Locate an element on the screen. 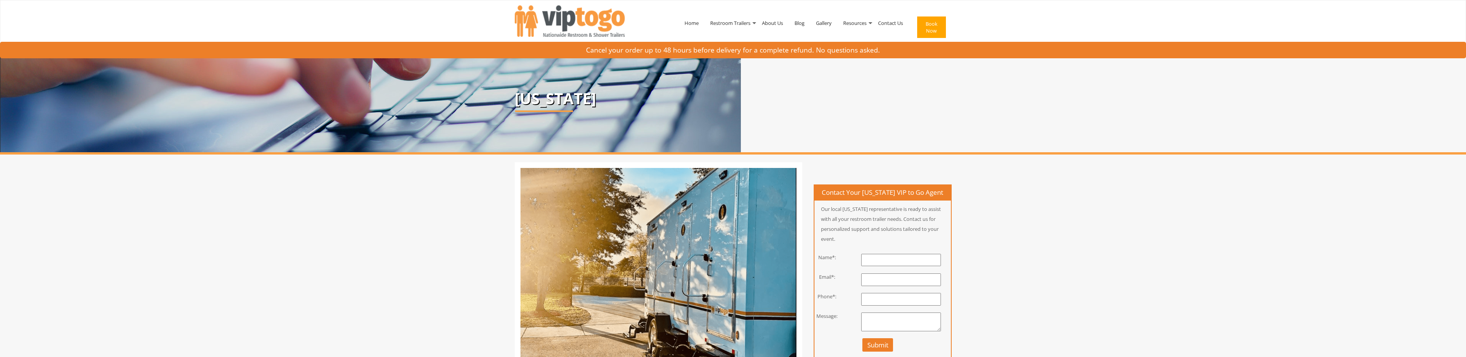  a: About Us is located at coordinates (772, 23).